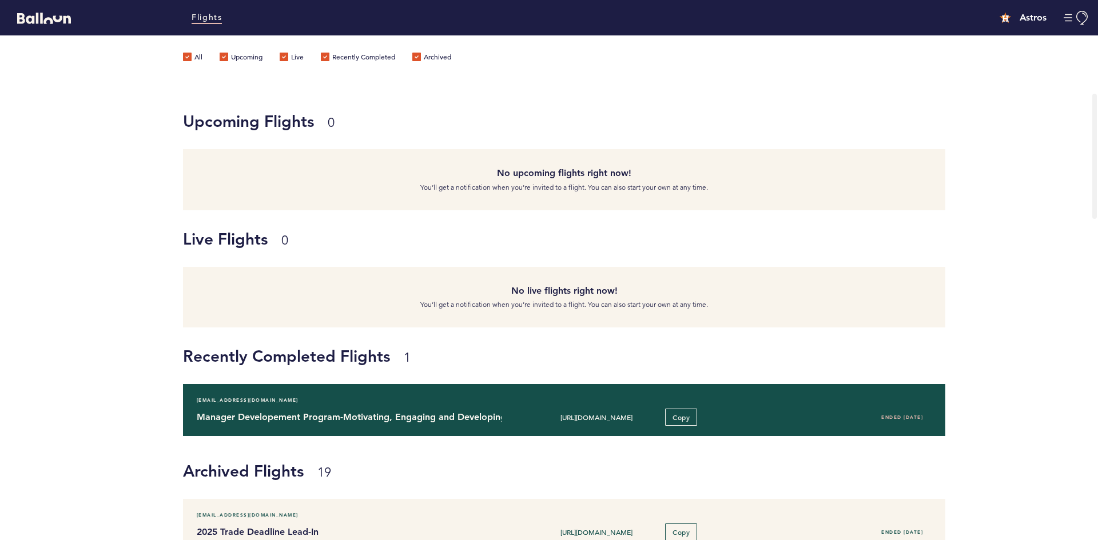 This screenshot has height=540, width=1098. What do you see at coordinates (345, 532) in the screenshot?
I see `h4: 2025 Trade Deadline Lead-In` at bounding box center [345, 532].